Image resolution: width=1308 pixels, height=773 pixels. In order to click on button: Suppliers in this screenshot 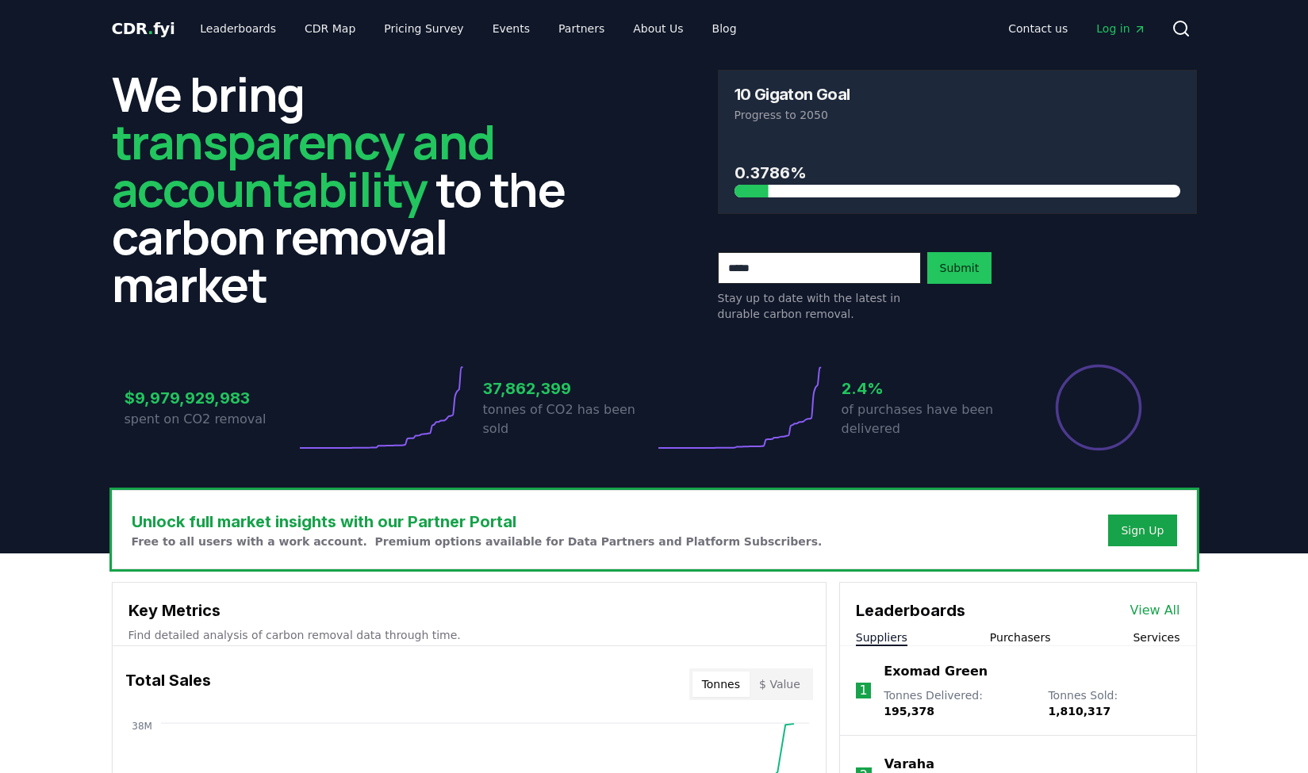, I will do `click(881, 638)`.